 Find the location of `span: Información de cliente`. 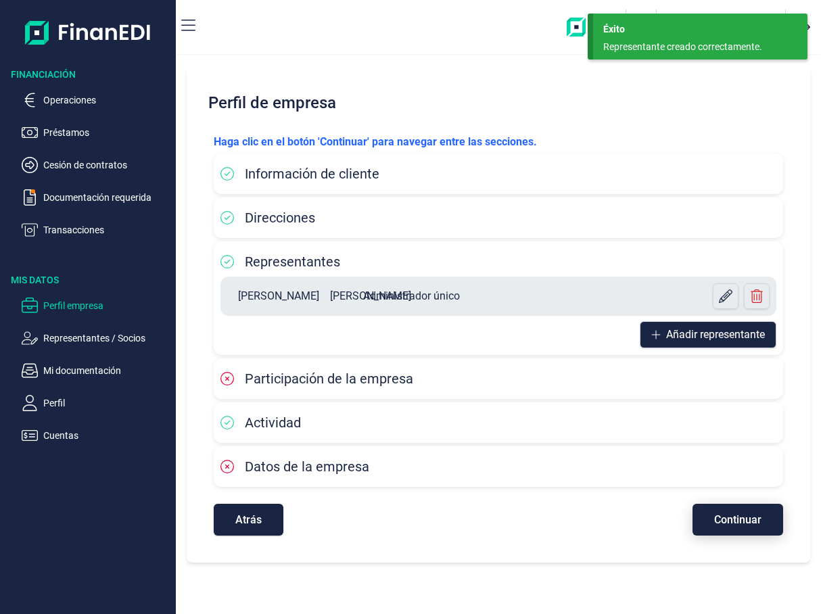

span: Información de cliente is located at coordinates (312, 174).